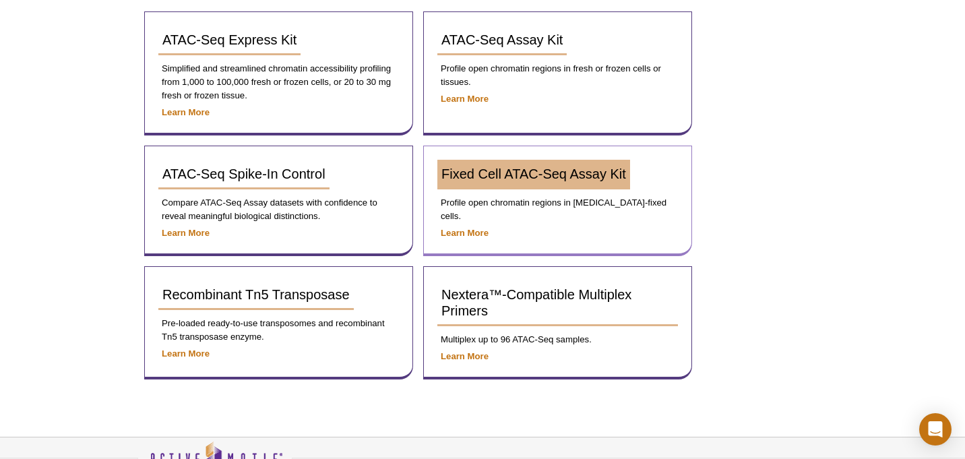 The width and height of the screenshot is (965, 459). Describe the element at coordinates (534, 175) in the screenshot. I see `a: Fixed Cell ATAC-Seq Assay Kit` at that location.